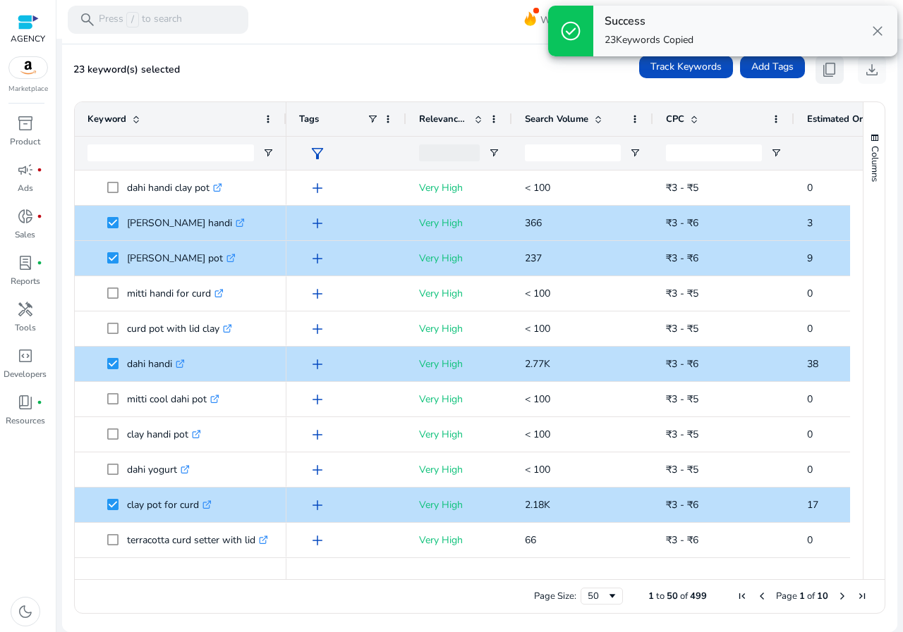 This screenshot has height=632, width=903. I want to click on span: book_4, so click(25, 403).